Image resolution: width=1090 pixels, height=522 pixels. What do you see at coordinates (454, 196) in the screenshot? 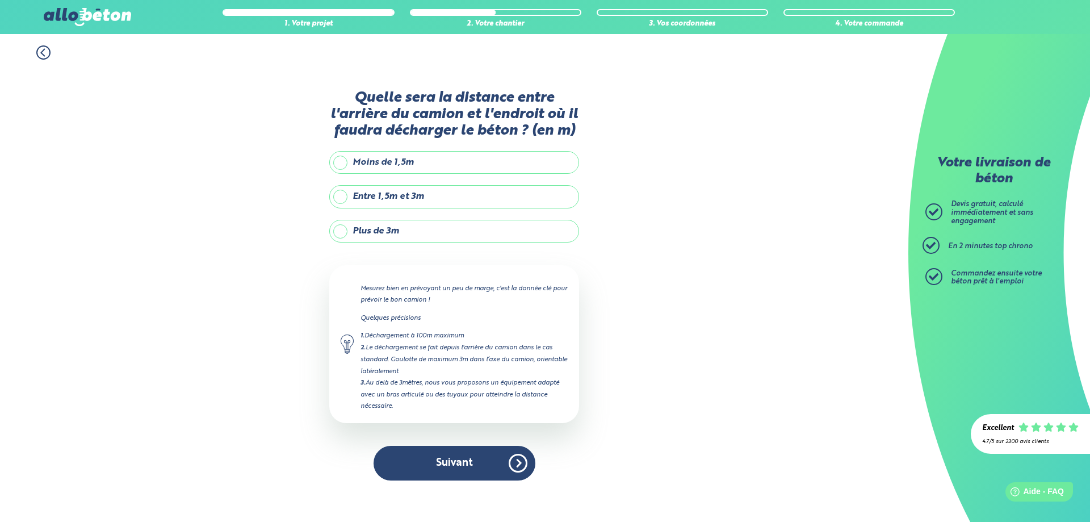
I see `label: Entre 1,5m et 3m` at bounding box center [454, 196].